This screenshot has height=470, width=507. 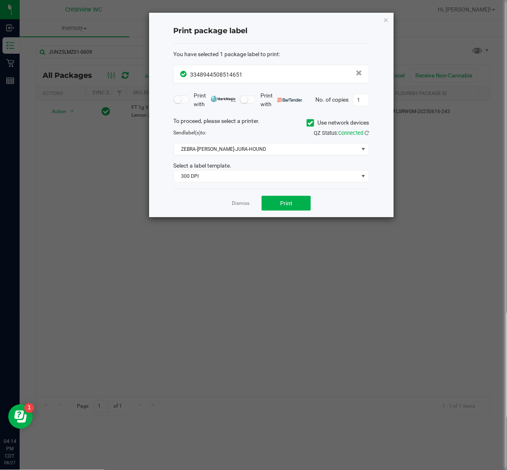 What do you see at coordinates (272, 31) in the screenshot?
I see `h4: Print package label` at bounding box center [272, 31].